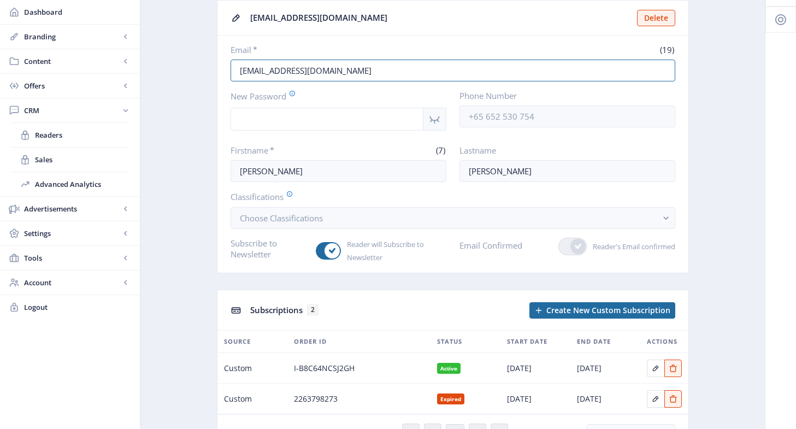 The image size is (796, 429). I want to click on span: Start Date, so click(527, 341).